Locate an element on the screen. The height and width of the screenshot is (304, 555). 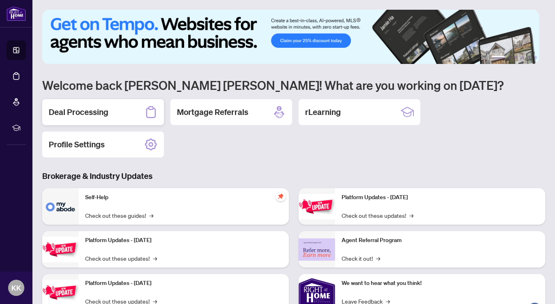
button: 4 is located at coordinates (522, 58).